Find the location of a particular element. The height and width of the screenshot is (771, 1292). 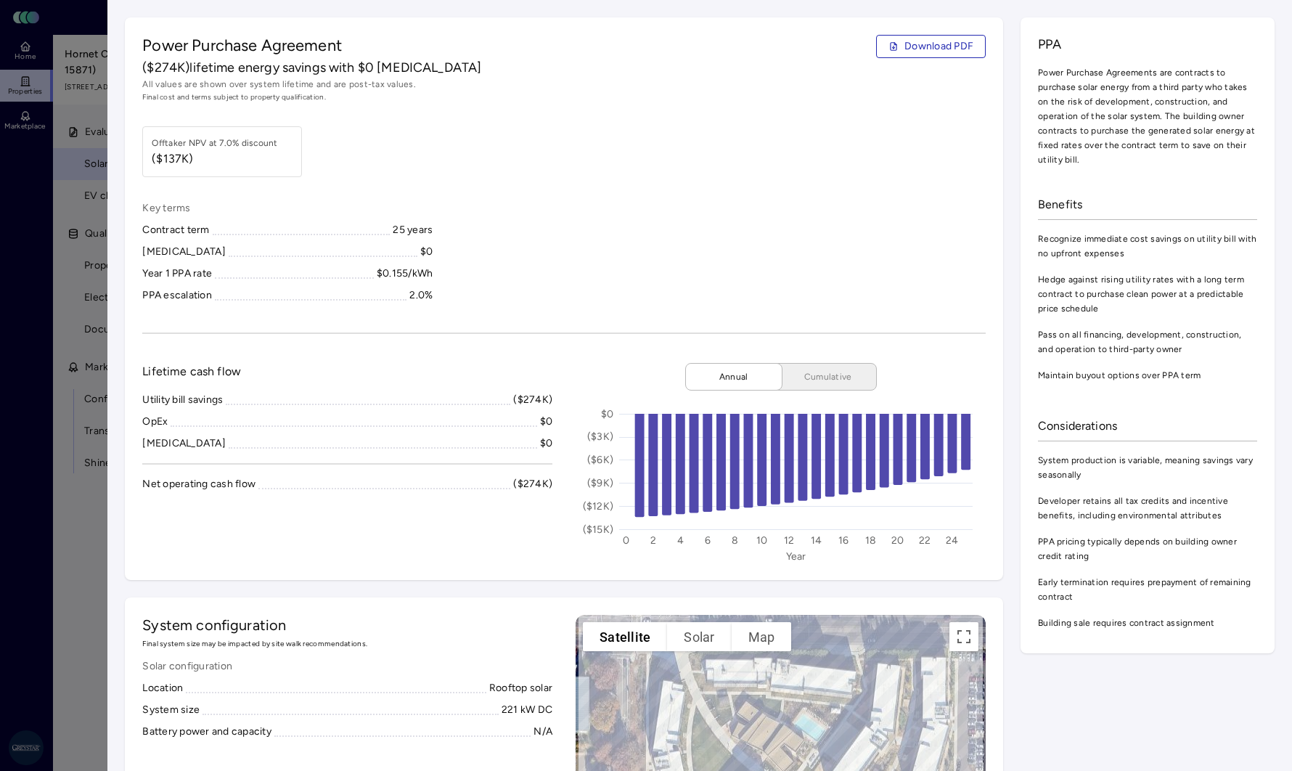

text: Year is located at coordinates (796, 556).